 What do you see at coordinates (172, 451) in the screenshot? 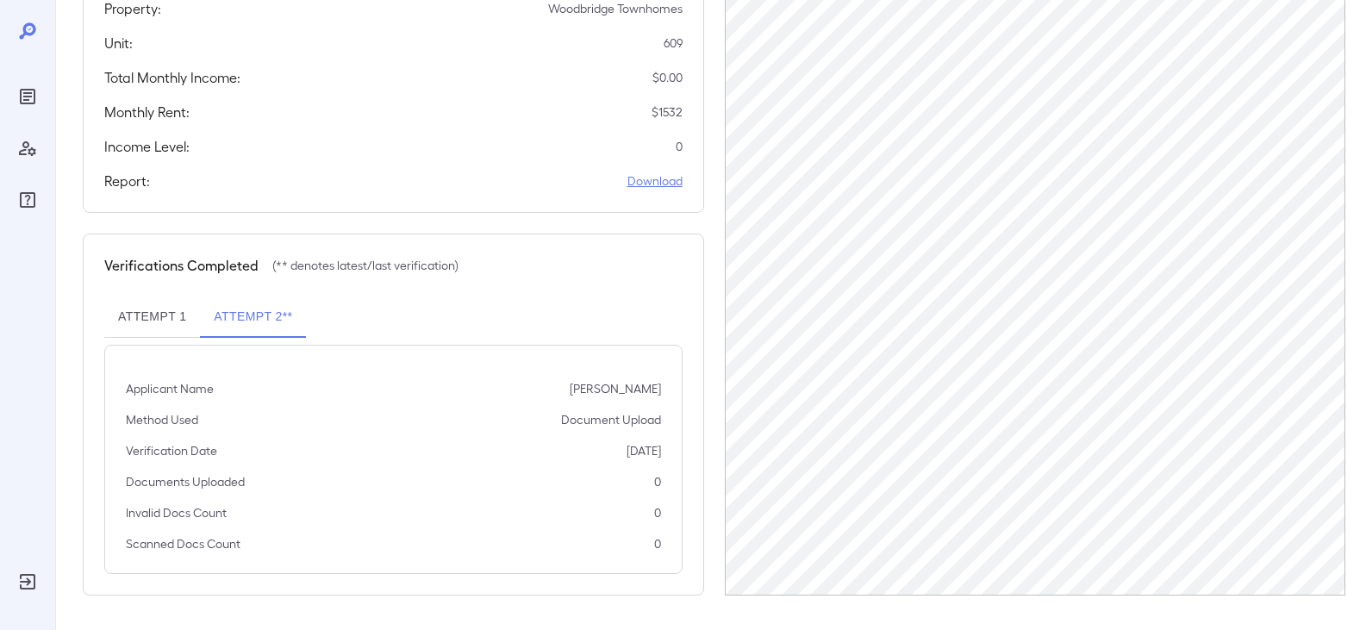
I see `p: Verification Date` at bounding box center [172, 451].